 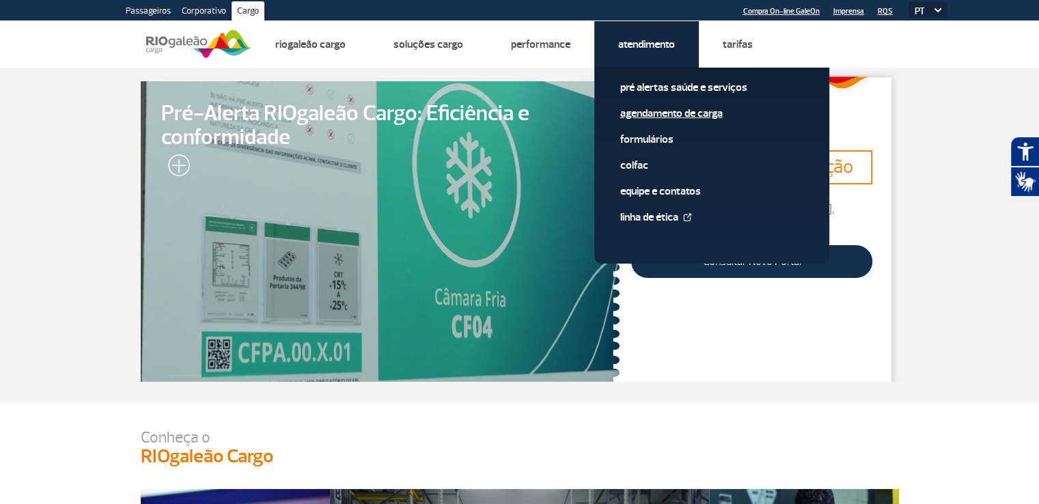 I want to click on div: Plugin de acessibilidade da Hand Talk., so click(x=1024, y=167).